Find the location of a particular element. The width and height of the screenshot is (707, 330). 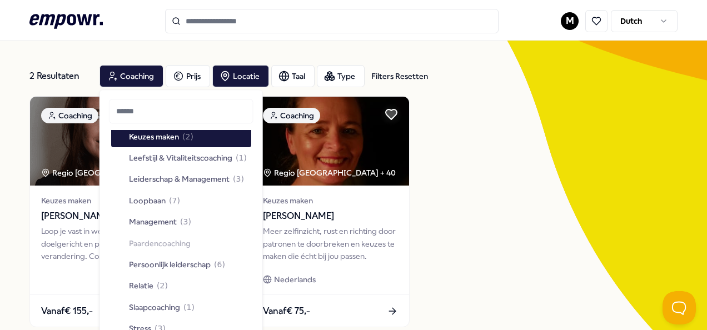

span: Leefstijl & Vitaliteitscoaching is located at coordinates (181, 158).